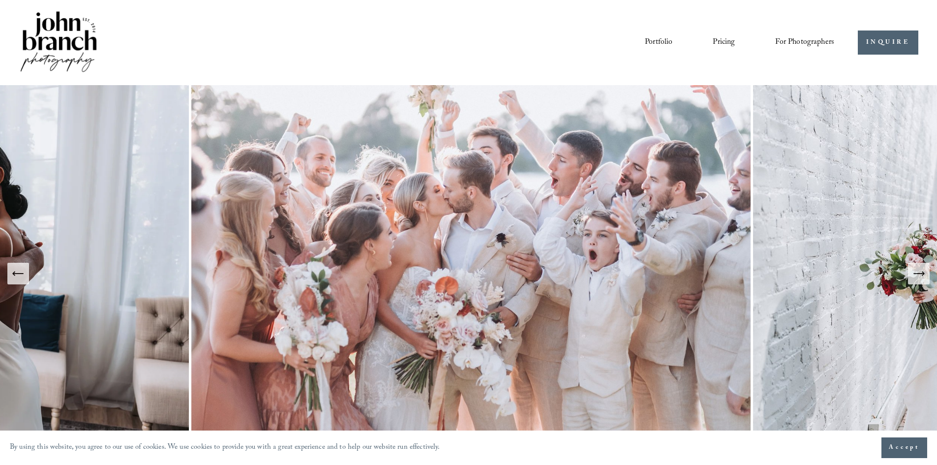 The height and width of the screenshot is (465, 937). Describe the element at coordinates (888, 42) in the screenshot. I see `a: INQUIRE` at that location.